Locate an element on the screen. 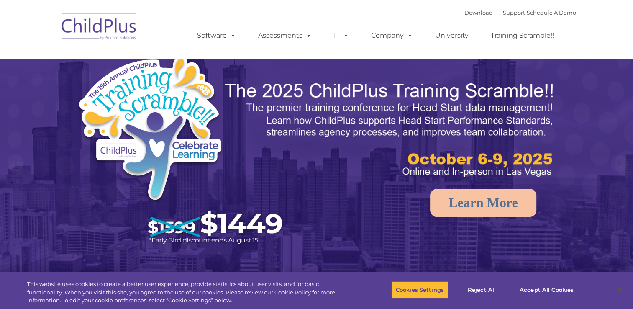 The height and width of the screenshot is (309, 633). a: Company is located at coordinates (392, 36).